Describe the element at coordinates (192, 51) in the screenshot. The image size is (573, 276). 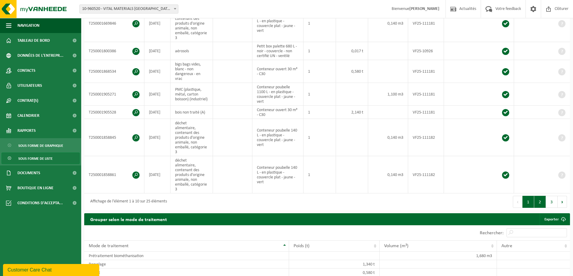
I see `td: aérosols` at that location.